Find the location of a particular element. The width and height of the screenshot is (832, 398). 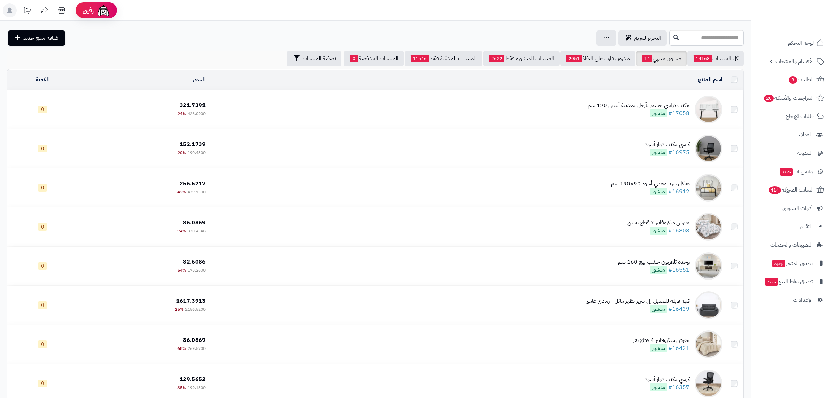

div: هيكل سرير معدني أسود 90×190 سم is located at coordinates (650, 184).